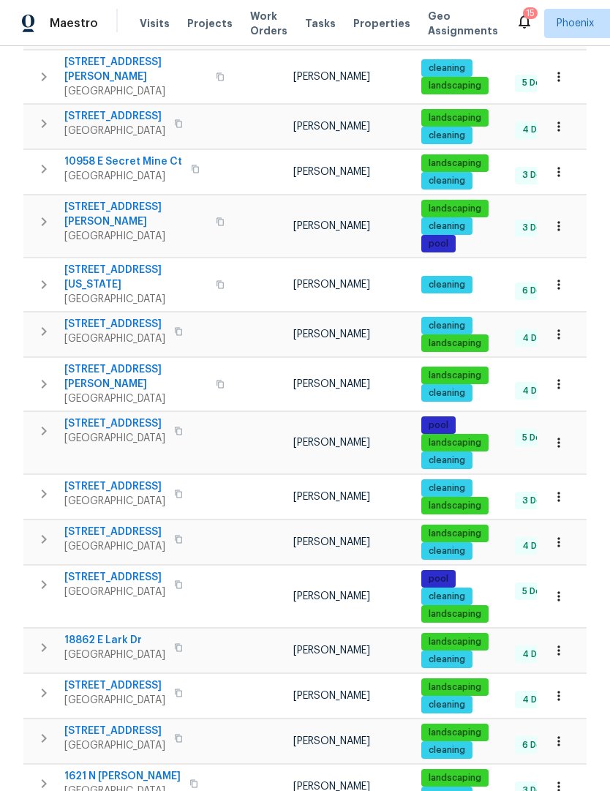  I want to click on span: Visits, so click(154, 23).